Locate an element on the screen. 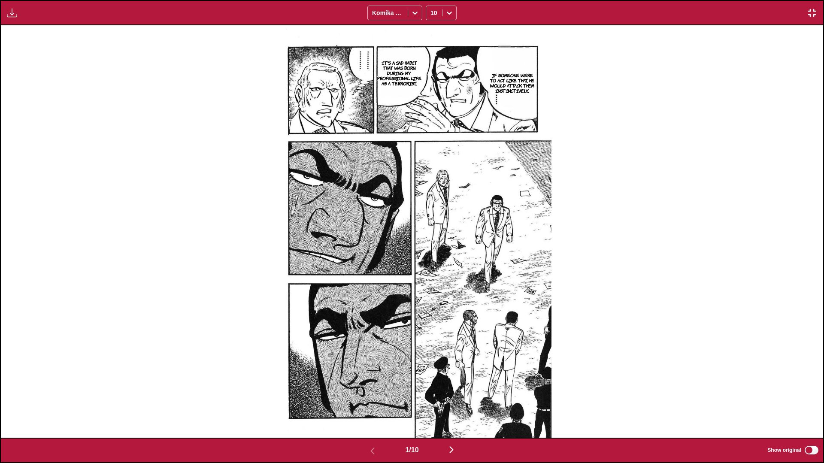  p: If someone were to act like that, he would attack them instinctively... is located at coordinates (512, 83).